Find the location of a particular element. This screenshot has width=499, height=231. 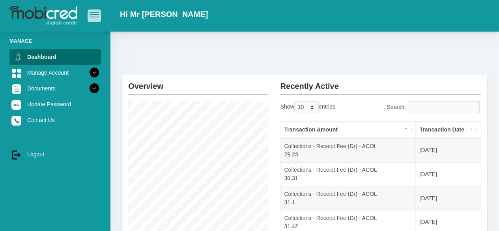

h2: Overview is located at coordinates (198, 83).